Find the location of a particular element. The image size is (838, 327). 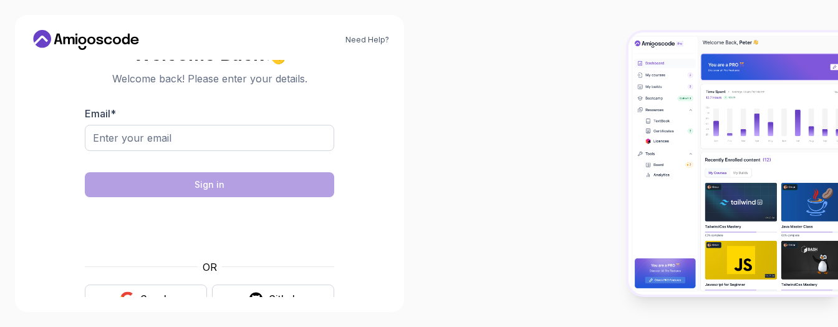

div: Google is located at coordinates (156, 299).